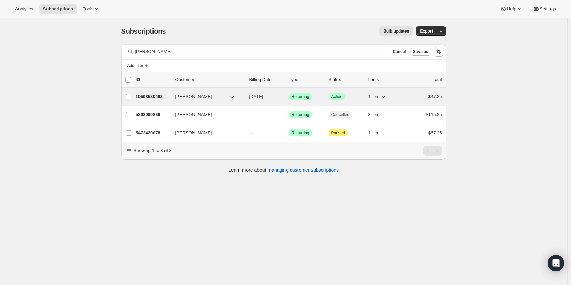  What do you see at coordinates (375, 115) in the screenshot?
I see `span: 3 items` at bounding box center [375, 115].